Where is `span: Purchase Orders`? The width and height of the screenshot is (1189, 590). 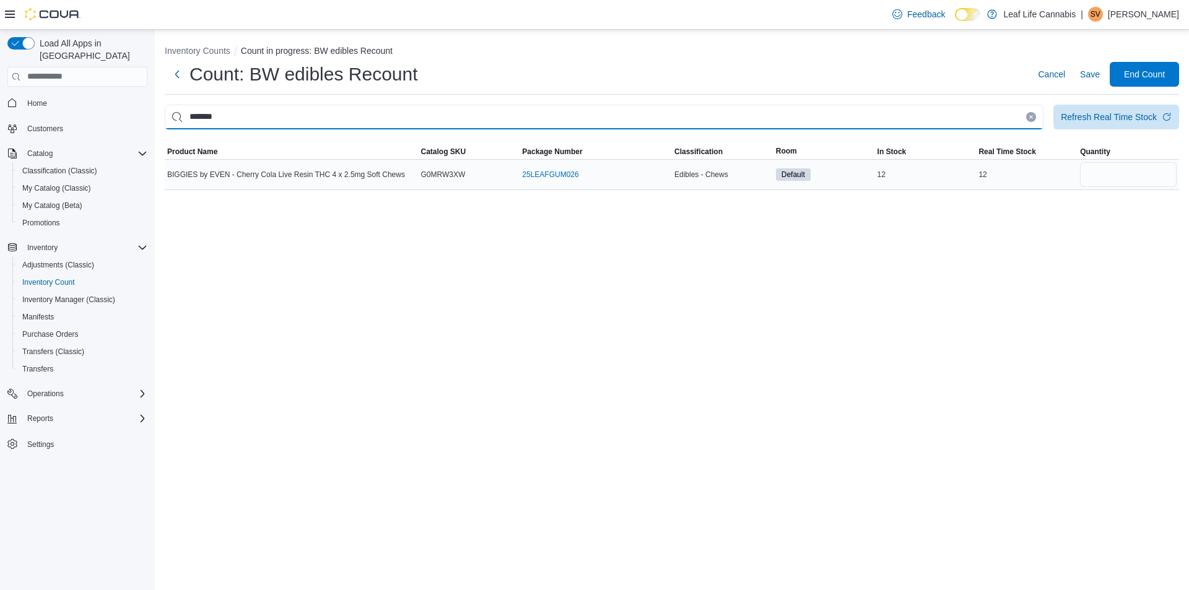 span: Purchase Orders is located at coordinates (50, 334).